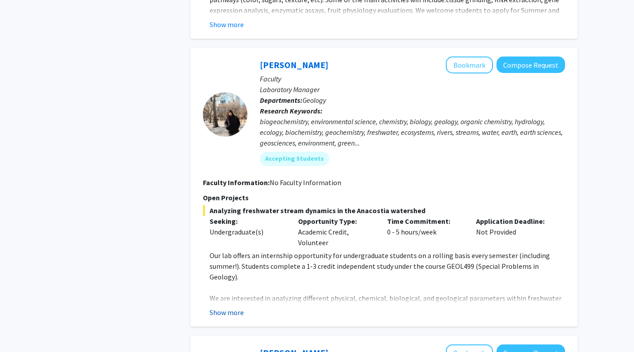 The image size is (634, 352). What do you see at coordinates (425, 221) in the screenshot?
I see `p: Time Commitment:` at bounding box center [425, 221].